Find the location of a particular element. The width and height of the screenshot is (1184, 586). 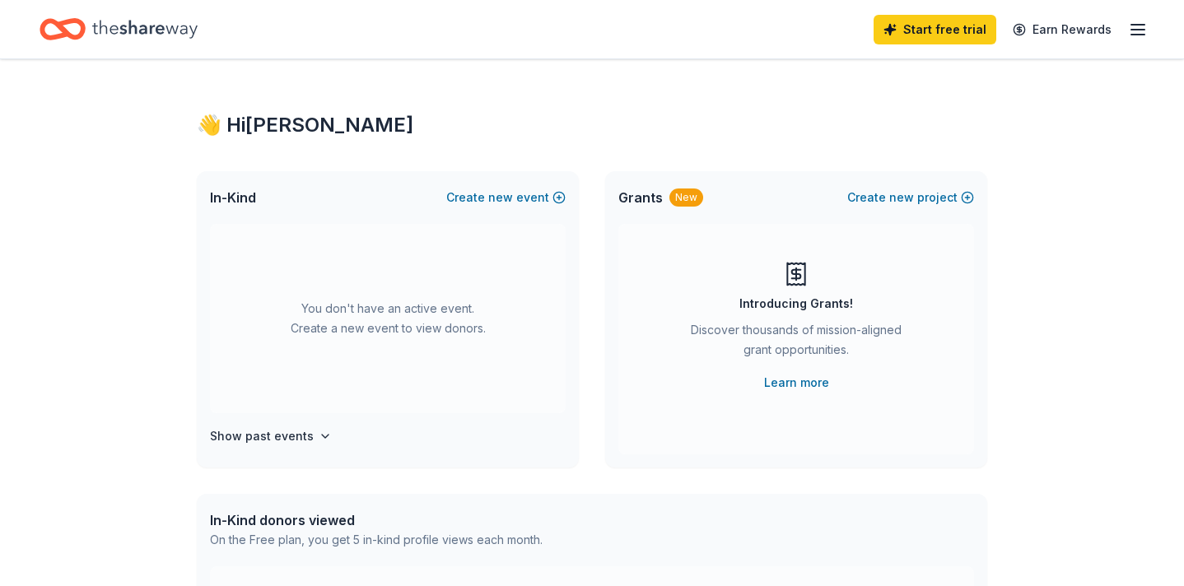

div: New is located at coordinates (686, 198).